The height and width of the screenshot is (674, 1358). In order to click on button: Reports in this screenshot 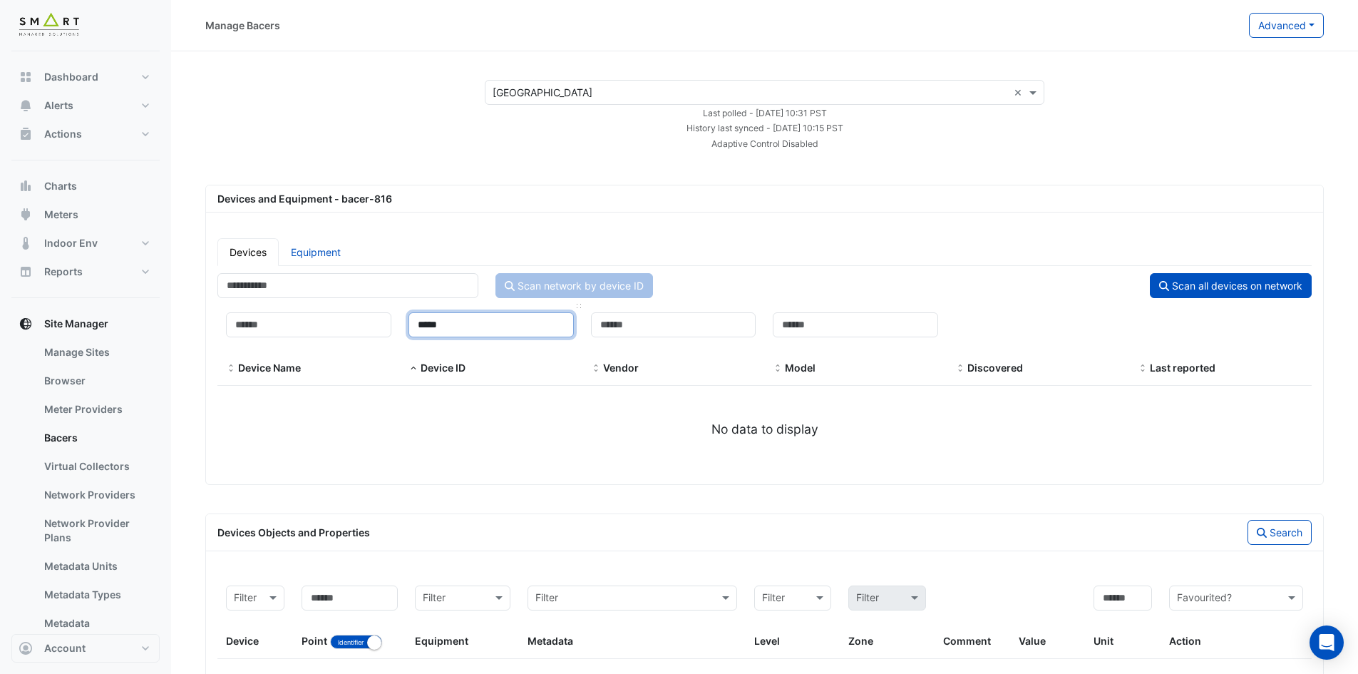, I will do `click(86, 272)`.